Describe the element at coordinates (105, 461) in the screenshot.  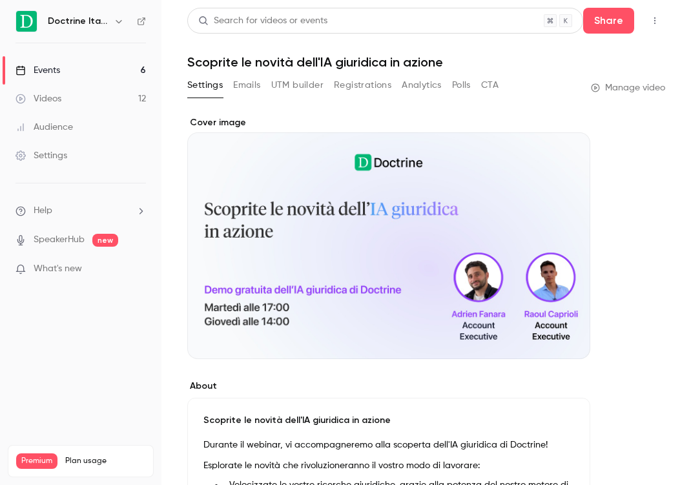
I see `span: Plan usage` at that location.